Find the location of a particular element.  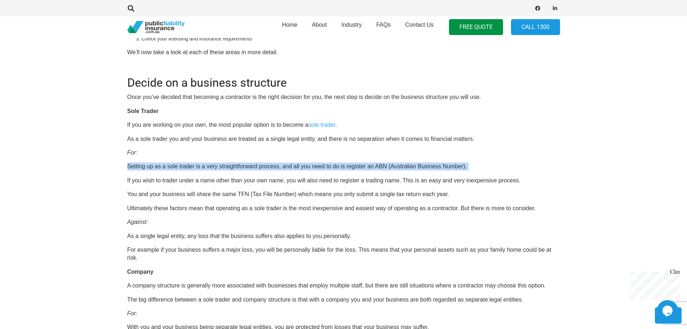

p: As a sole trader you and your business are treated as a single legal entity, and there is no sepa... is located at coordinates (344, 139).